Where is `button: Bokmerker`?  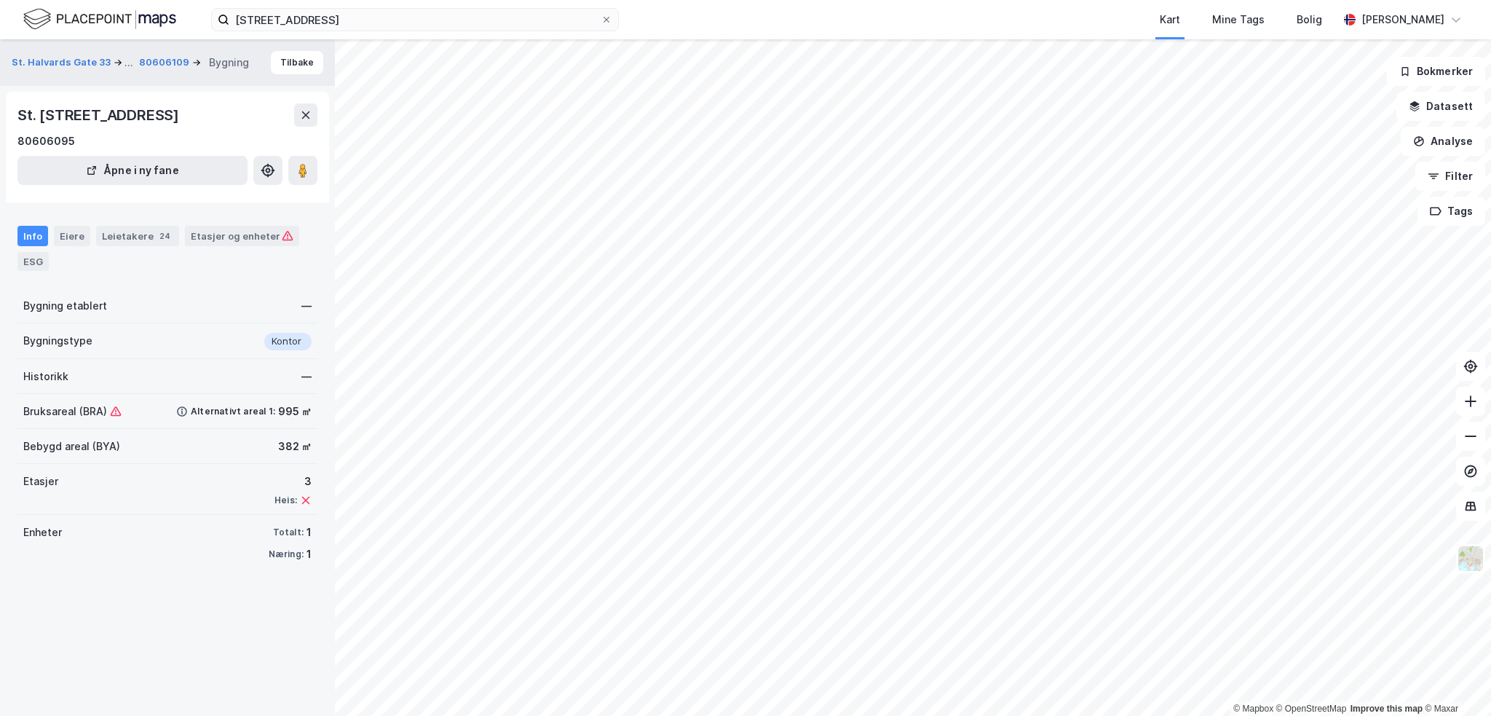
button: Bokmerker is located at coordinates (1436, 71).